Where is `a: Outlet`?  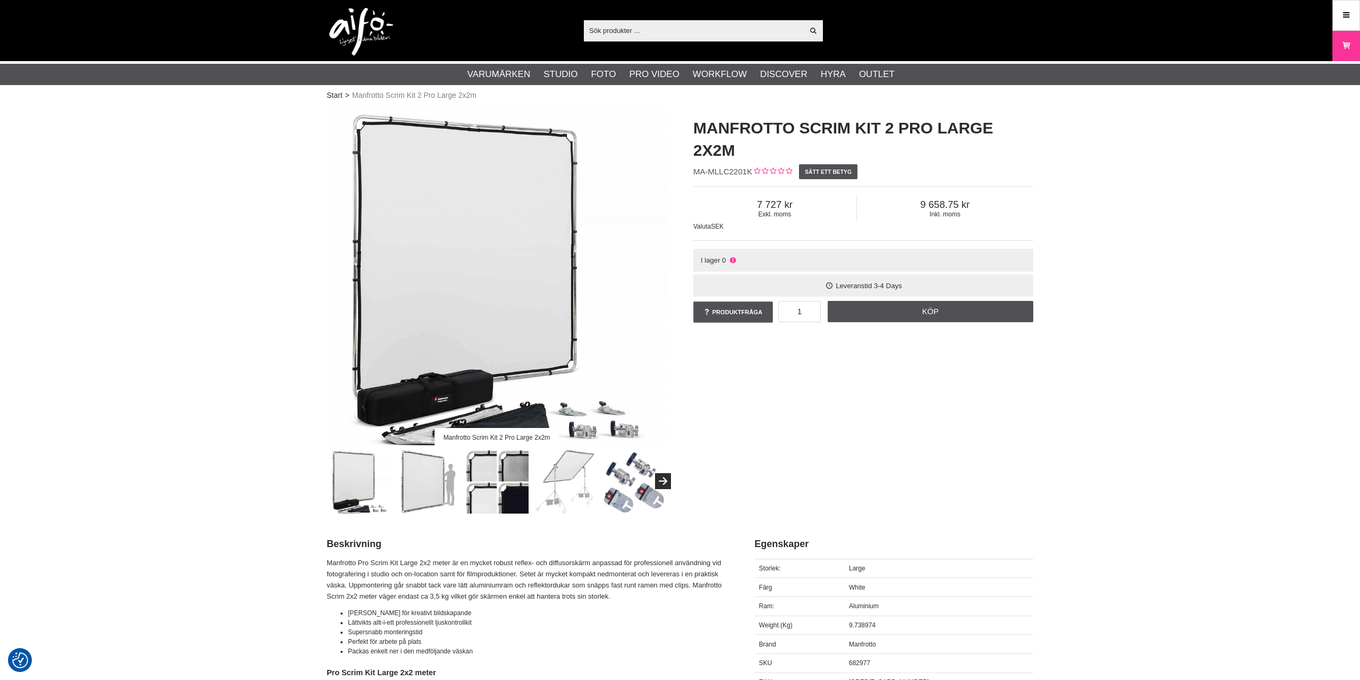 a: Outlet is located at coordinates (877, 74).